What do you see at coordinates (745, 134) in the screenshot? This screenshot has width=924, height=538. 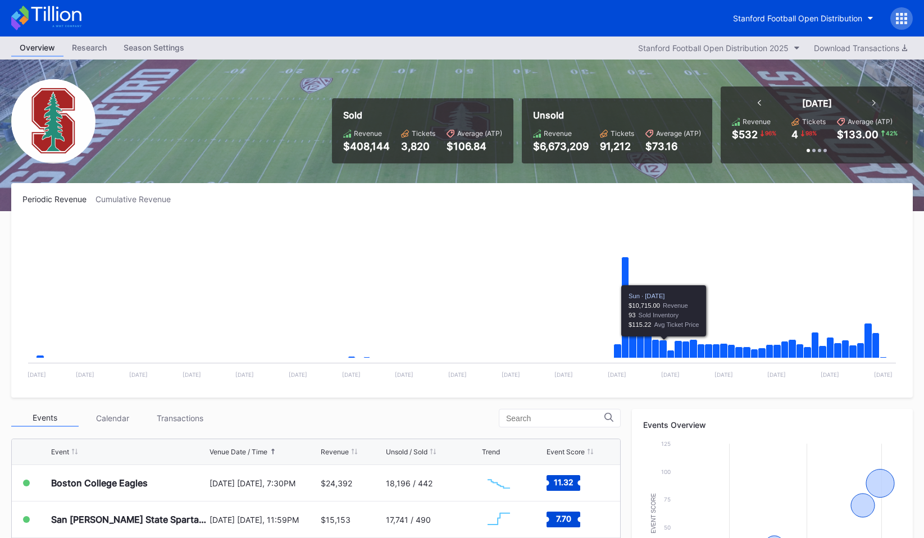 I see `div: $532` at bounding box center [745, 134].